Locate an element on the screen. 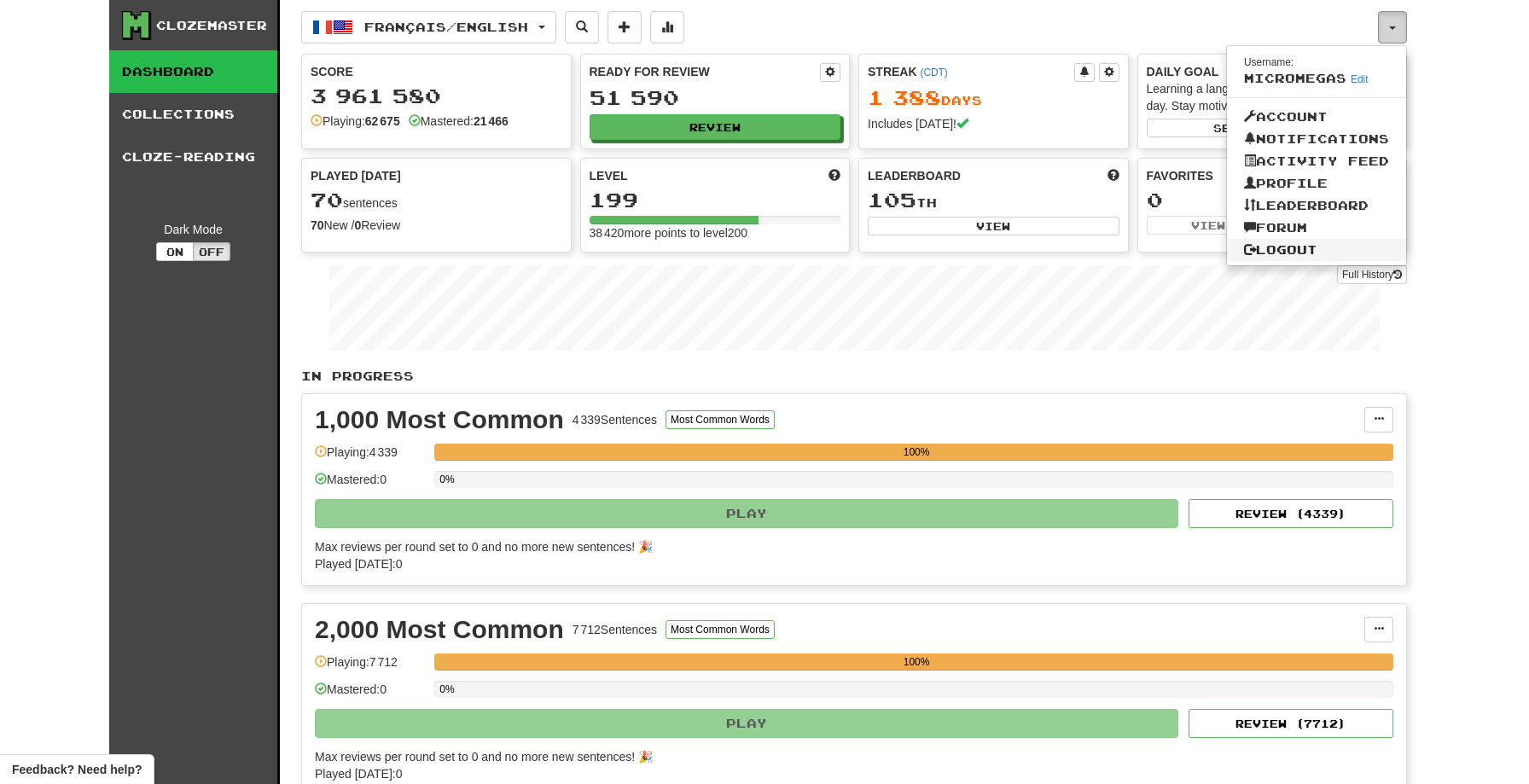  strong: 62 675 is located at coordinates (382, 121).